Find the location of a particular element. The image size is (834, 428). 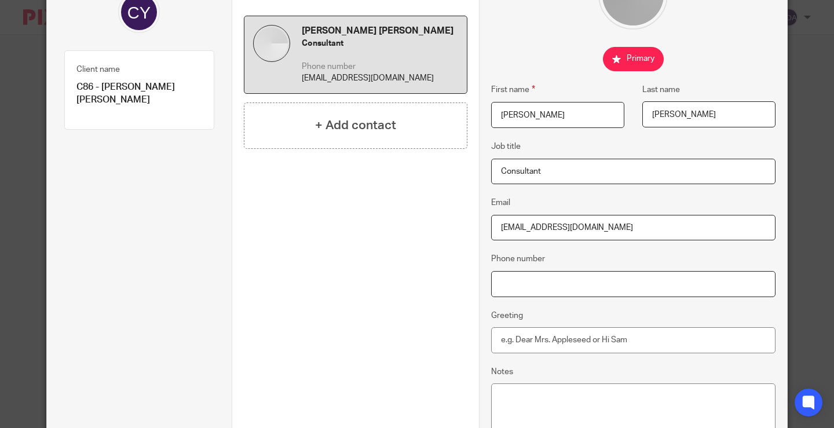

label: Greeting is located at coordinates (507, 316).